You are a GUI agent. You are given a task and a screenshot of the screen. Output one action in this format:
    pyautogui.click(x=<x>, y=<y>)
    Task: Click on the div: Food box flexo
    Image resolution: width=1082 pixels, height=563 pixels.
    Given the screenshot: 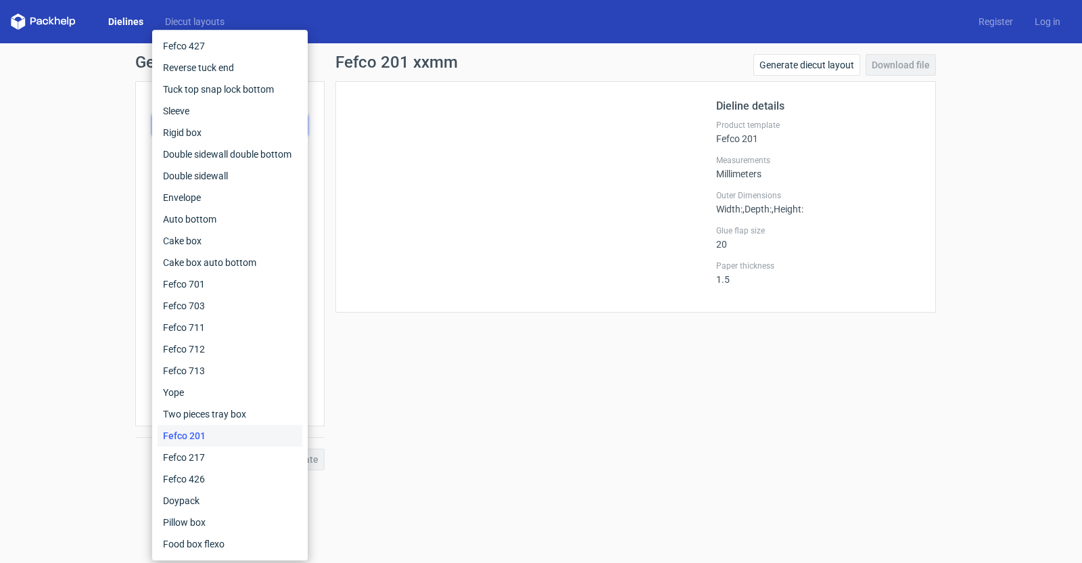 What is the action you would take?
    pyautogui.click(x=230, y=544)
    